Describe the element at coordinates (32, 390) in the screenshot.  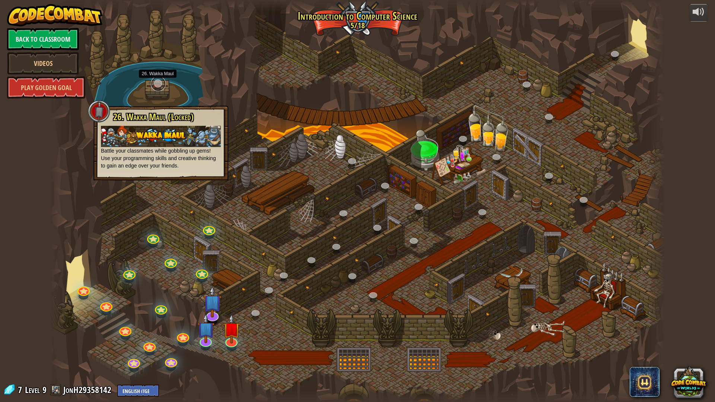
I see `span: Level` at that location.